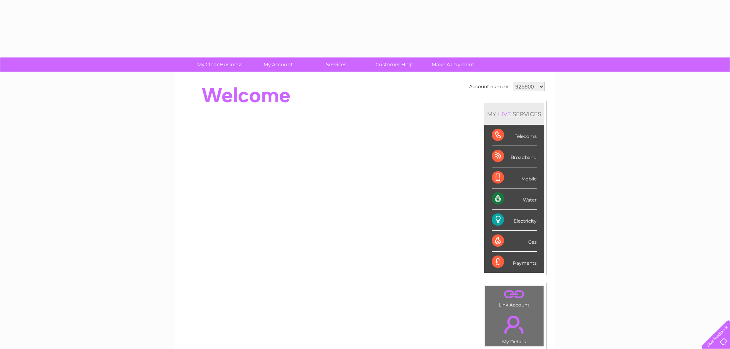 This screenshot has width=730, height=349. I want to click on div: Mobile, so click(514, 178).